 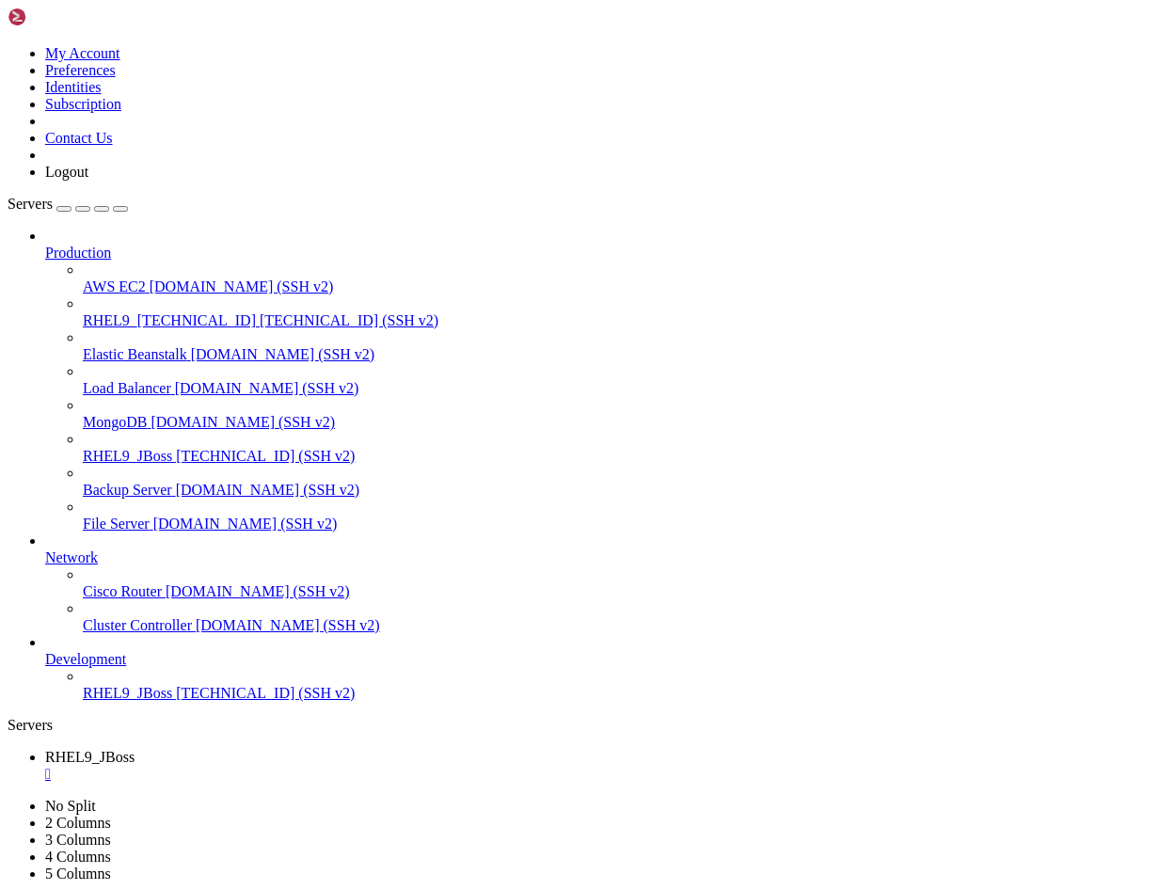 What do you see at coordinates (61, 17) in the screenshot?
I see `img: Shellngn` at bounding box center [61, 17].